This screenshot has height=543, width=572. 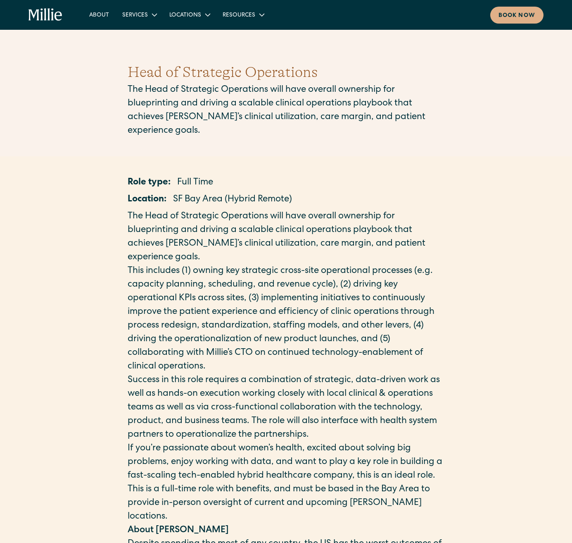 What do you see at coordinates (99, 14) in the screenshot?
I see `a: About` at bounding box center [99, 14].